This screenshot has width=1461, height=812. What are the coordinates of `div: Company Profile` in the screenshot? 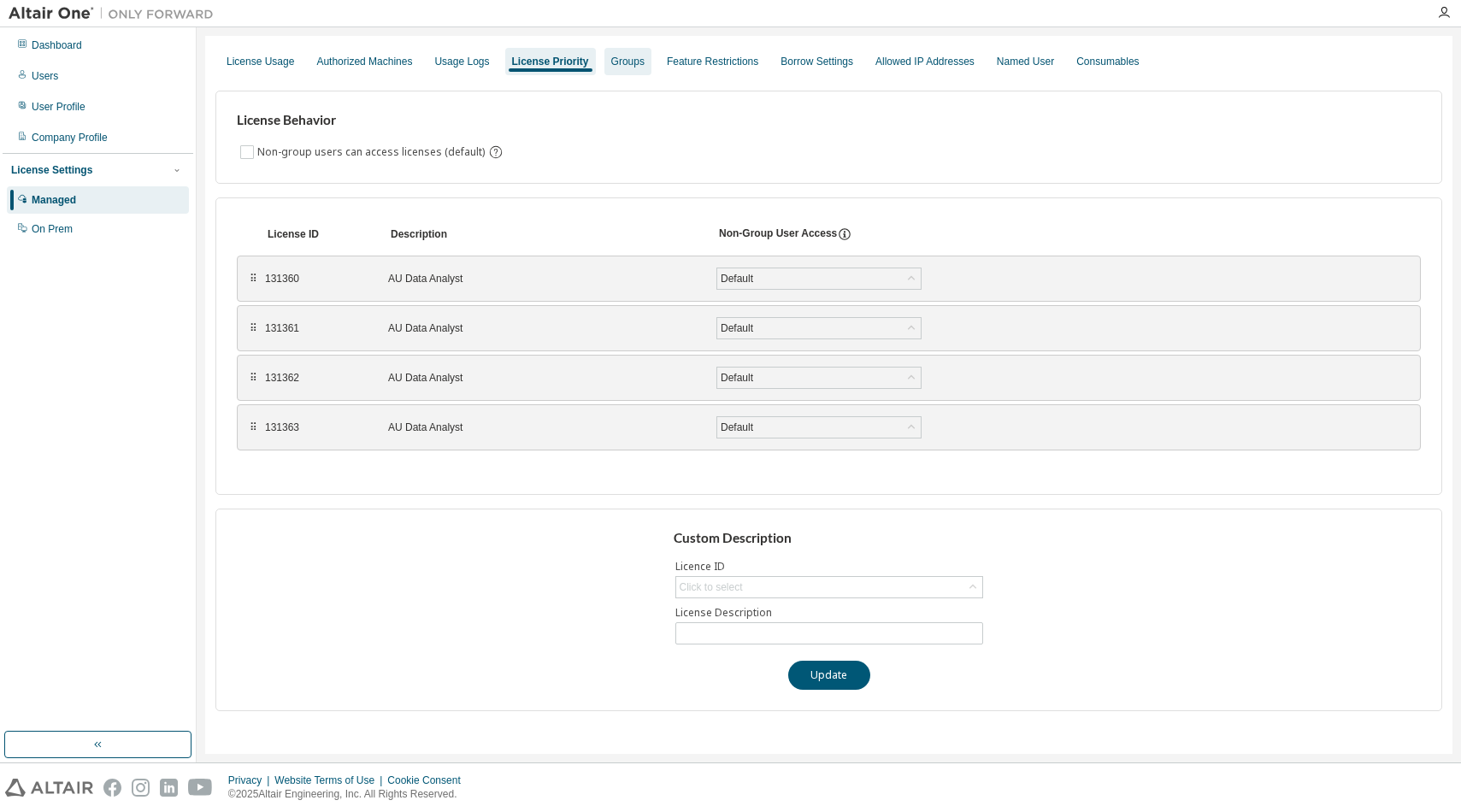 It's located at (69, 138).